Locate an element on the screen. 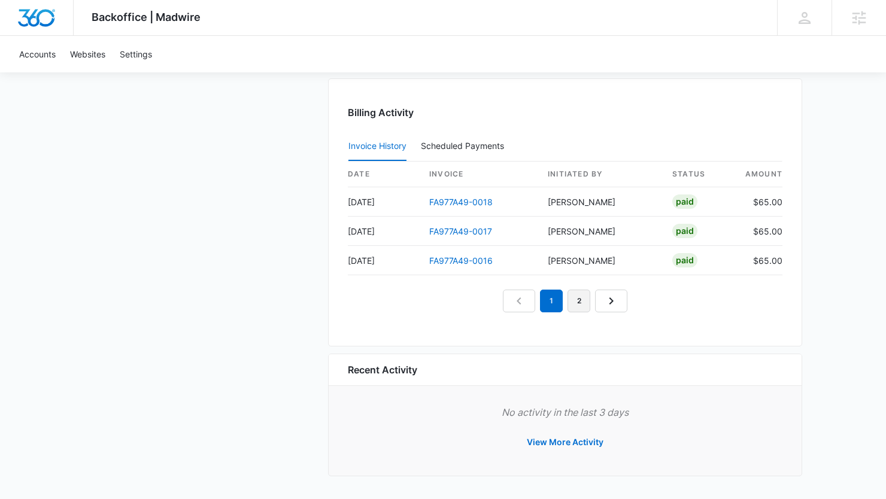 The image size is (886, 499). a: FA977A49-0017 is located at coordinates (460, 231).